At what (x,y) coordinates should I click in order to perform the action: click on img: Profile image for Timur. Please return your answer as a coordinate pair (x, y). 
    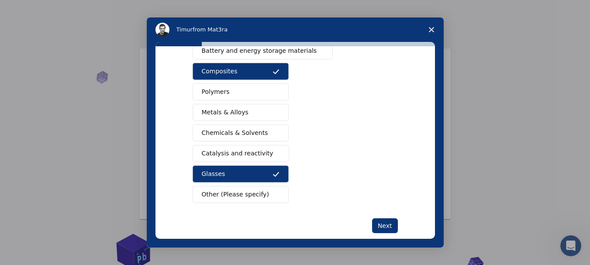
    Looking at the image, I should click on (162, 30).